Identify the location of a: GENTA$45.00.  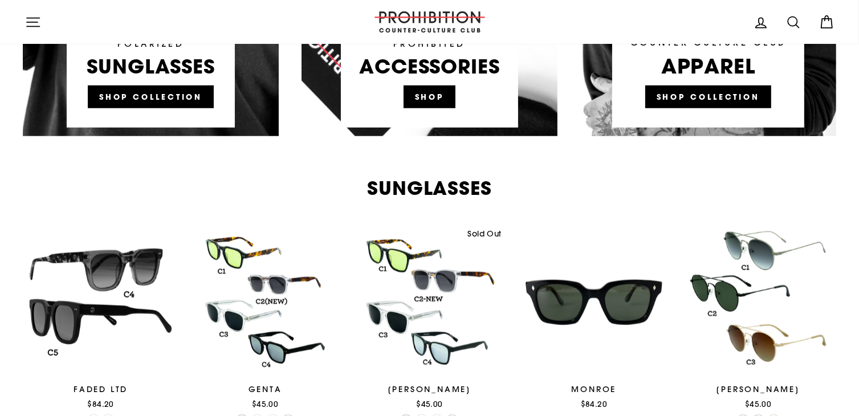
(265, 320).